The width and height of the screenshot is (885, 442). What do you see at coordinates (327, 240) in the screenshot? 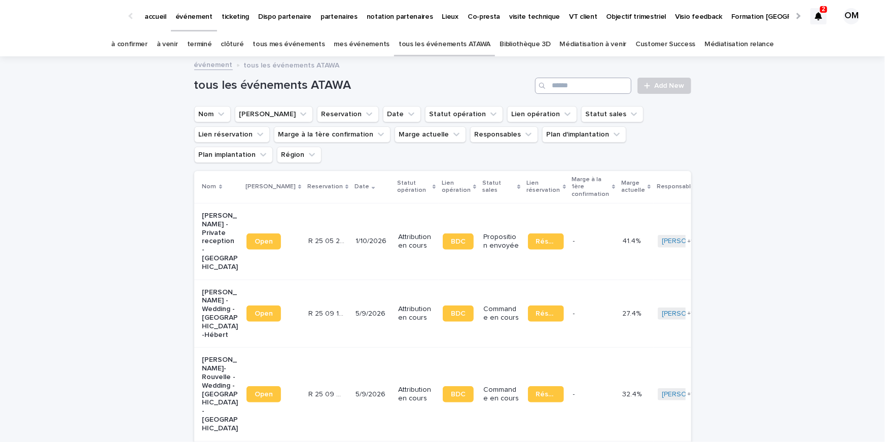
I see `p: R 25 05 263` at bounding box center [327, 240].